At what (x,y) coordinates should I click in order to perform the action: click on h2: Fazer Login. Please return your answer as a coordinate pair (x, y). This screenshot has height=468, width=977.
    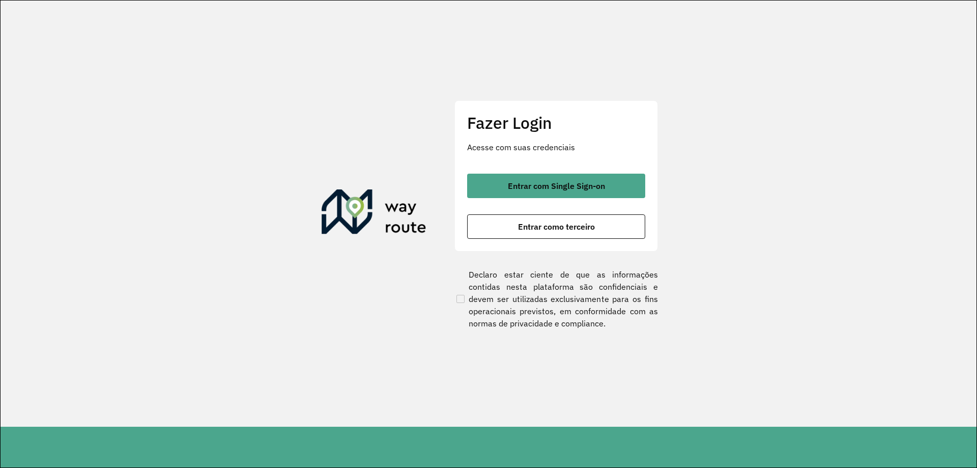
    Looking at the image, I should click on (556, 123).